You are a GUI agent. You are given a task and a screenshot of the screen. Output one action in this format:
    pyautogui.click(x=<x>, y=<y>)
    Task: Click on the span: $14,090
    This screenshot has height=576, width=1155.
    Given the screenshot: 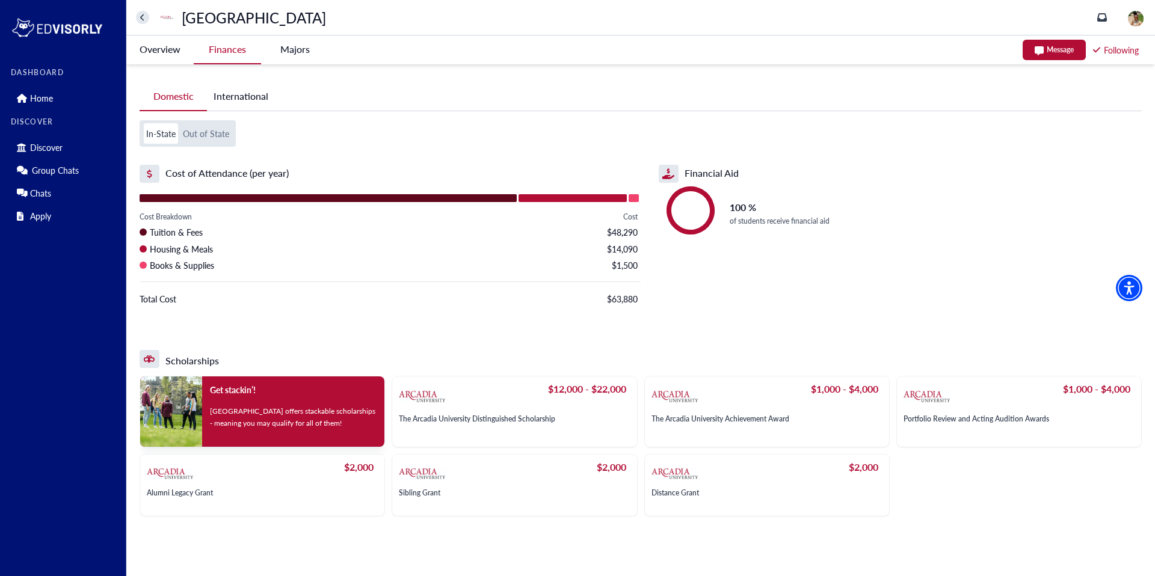 What is the action you would take?
    pyautogui.click(x=622, y=249)
    